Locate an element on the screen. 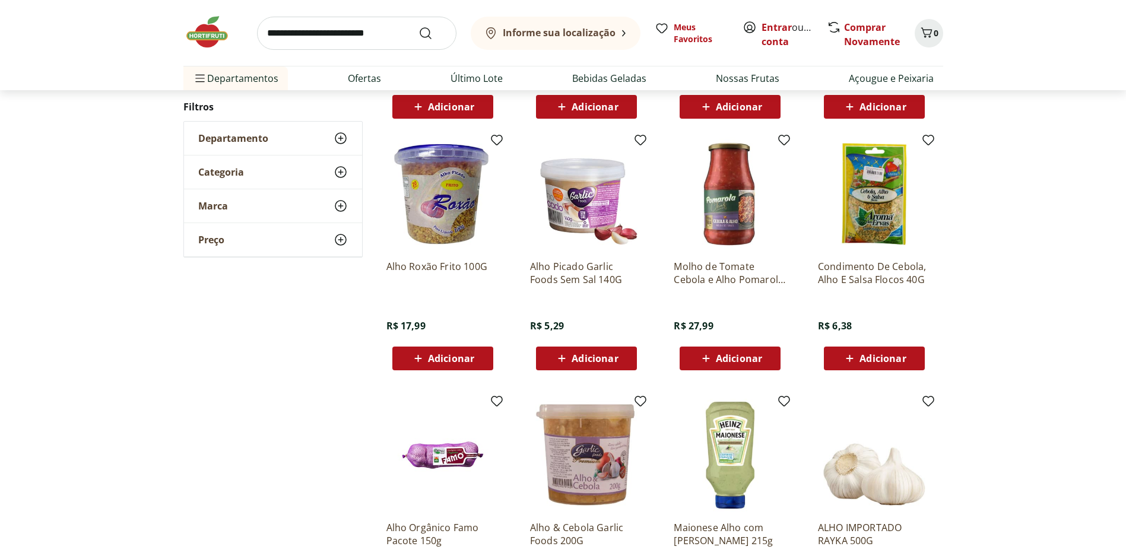  a: Açougue e Peixaria is located at coordinates (891, 78).